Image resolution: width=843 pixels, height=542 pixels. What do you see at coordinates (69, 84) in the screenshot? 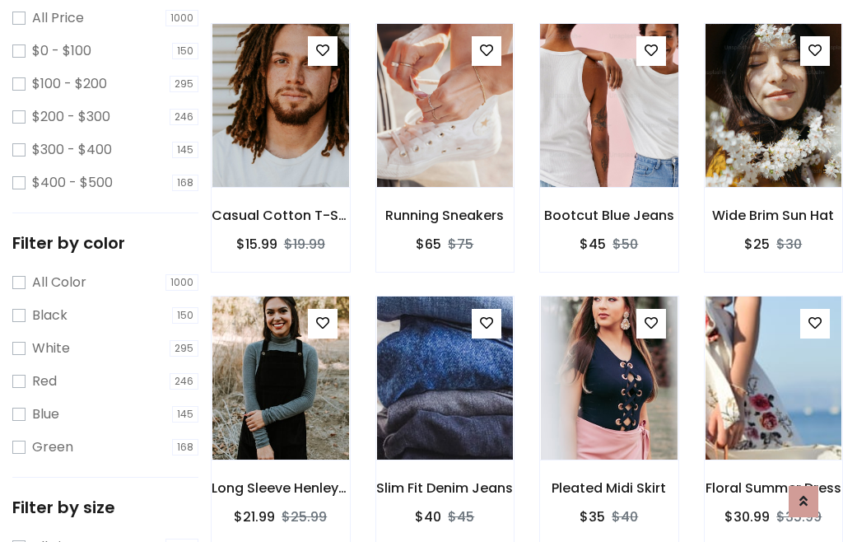
I see `label: $100 - $200` at bounding box center [69, 84].